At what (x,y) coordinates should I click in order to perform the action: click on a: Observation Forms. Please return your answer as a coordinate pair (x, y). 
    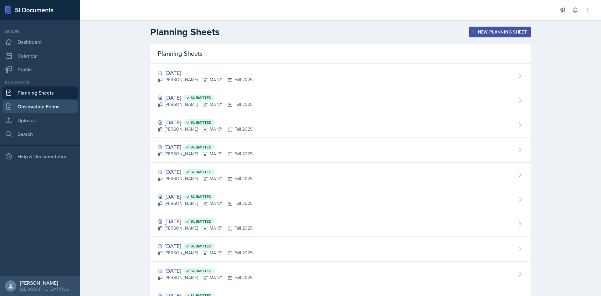
    Looking at the image, I should click on (40, 106).